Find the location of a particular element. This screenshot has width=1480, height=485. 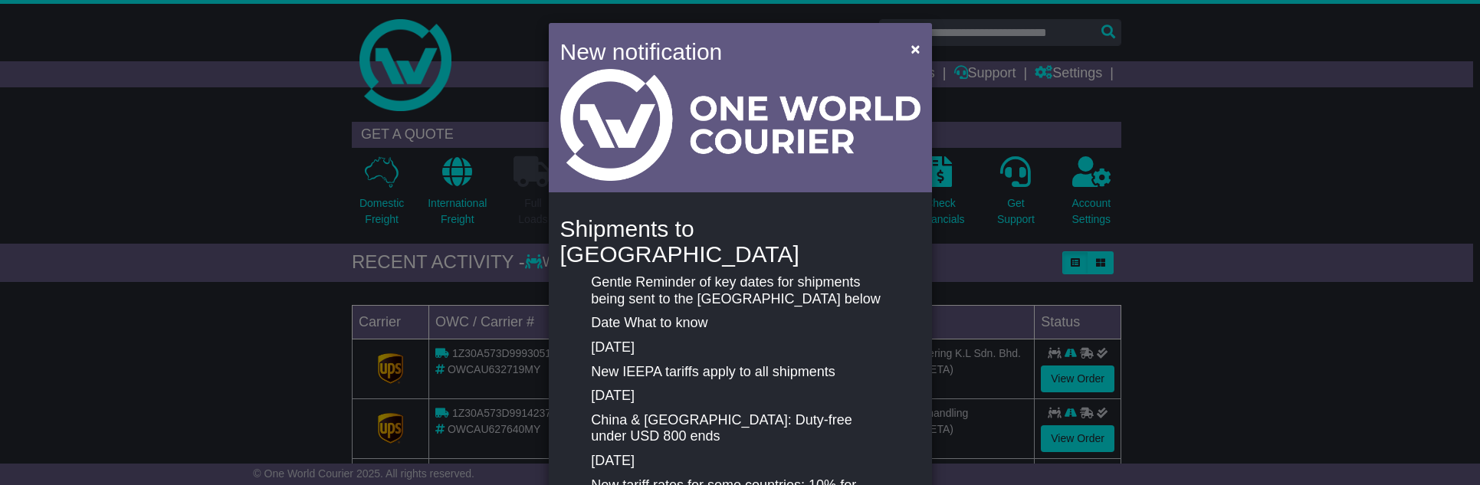

h4: New notification is located at coordinates (724, 51).